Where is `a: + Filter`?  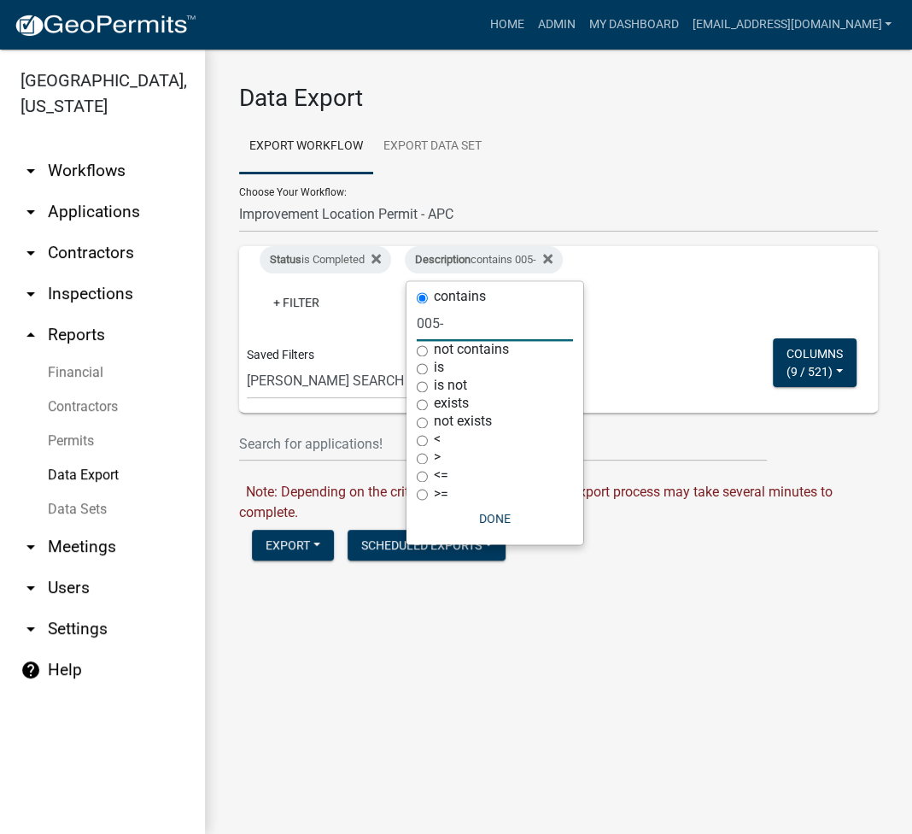
a: + Filter is located at coordinates (296, 302).